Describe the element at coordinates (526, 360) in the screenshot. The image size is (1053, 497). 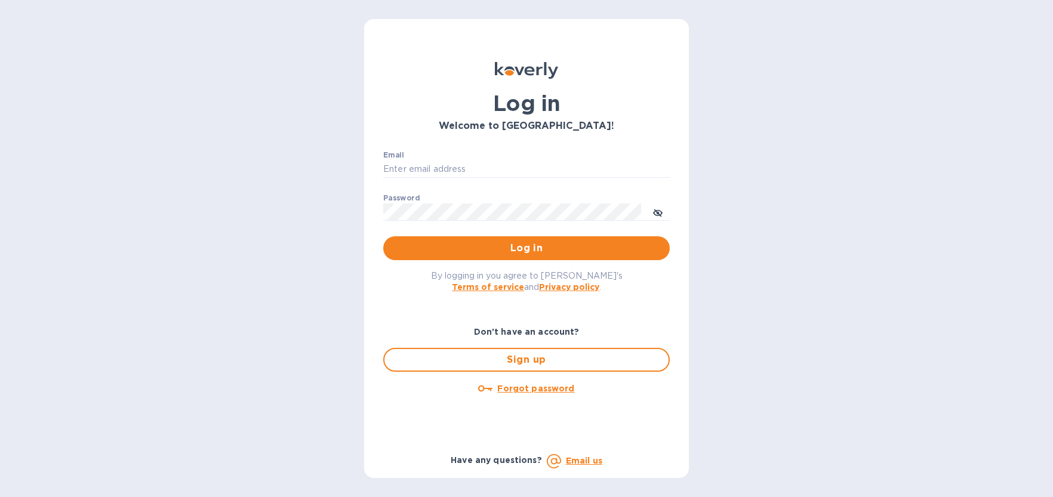
I see `span: Sign up` at that location.